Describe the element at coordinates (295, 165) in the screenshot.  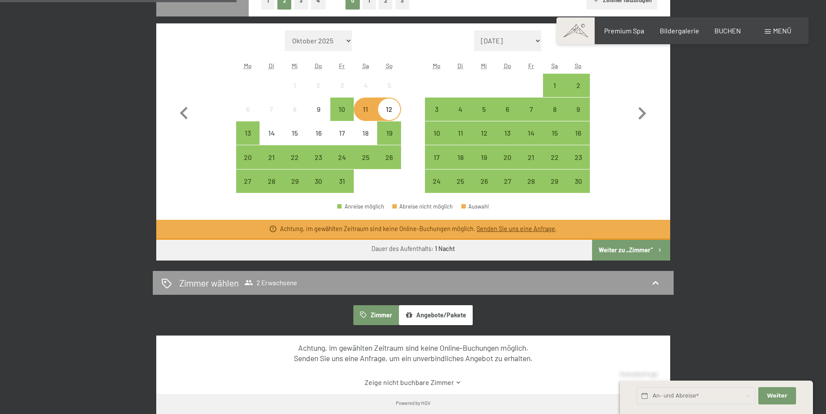
I see `div: 22` at that location.